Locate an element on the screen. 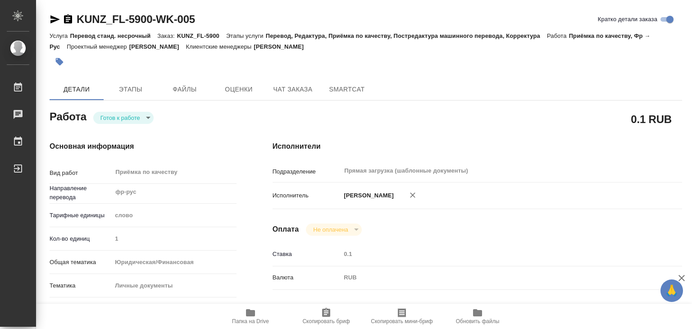  h4: Основная информация is located at coordinates (143, 146).